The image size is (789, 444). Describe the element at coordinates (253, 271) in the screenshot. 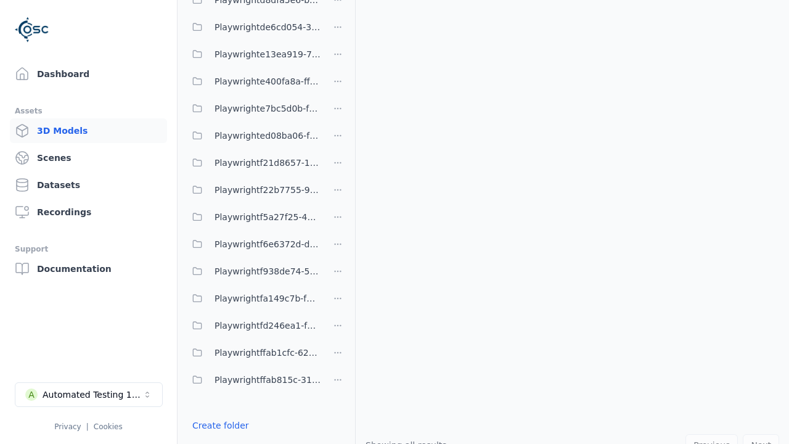

I see `button: Playwrightf938de74-5787-461e-b2f7-d3c2c2798525` at that location.